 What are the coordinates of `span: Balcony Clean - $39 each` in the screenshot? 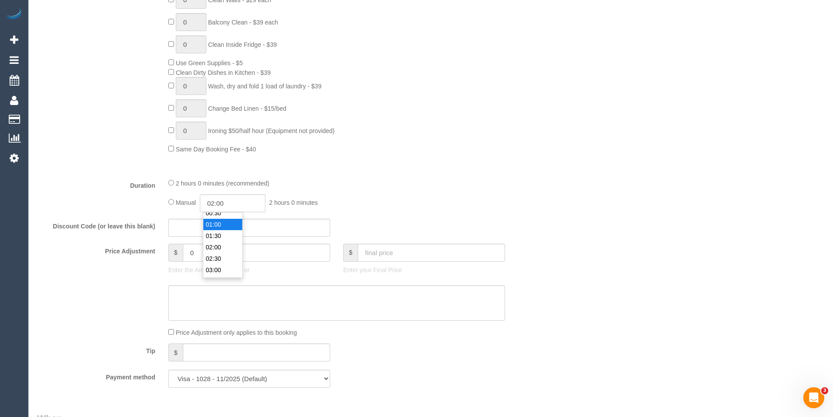 It's located at (243, 22).